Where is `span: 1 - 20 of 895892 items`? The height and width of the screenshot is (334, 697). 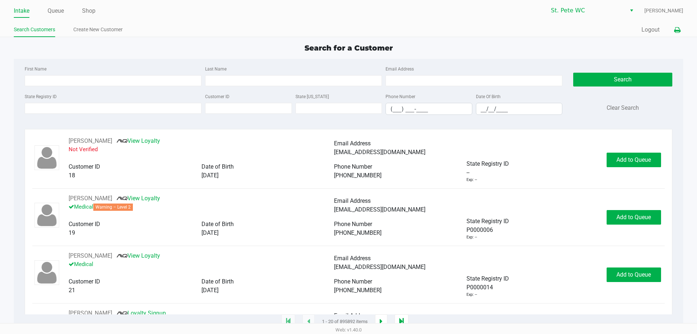 span: 1 - 20 of 895892 items is located at coordinates (345, 321).